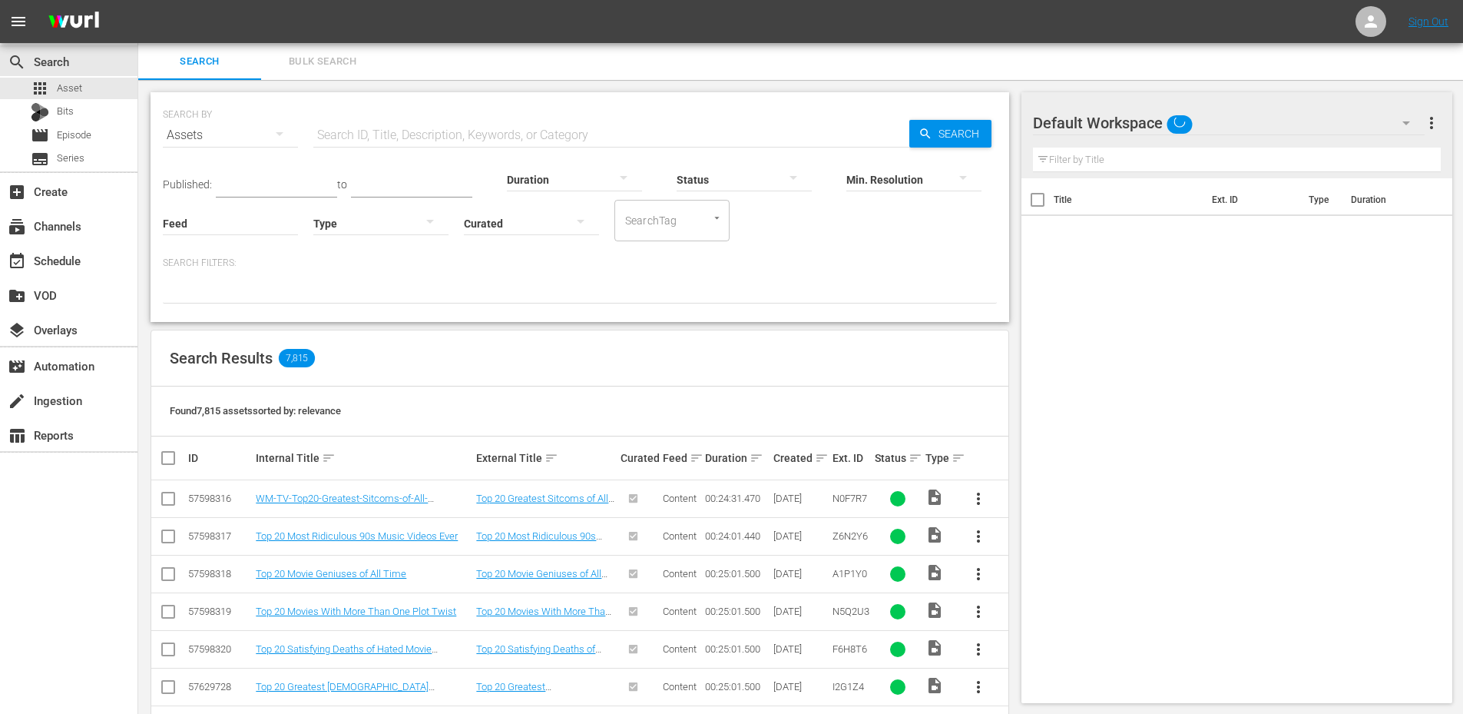 The width and height of the screenshot is (1463, 714). What do you see at coordinates (848, 686) in the screenshot?
I see `span: I2G1Z4` at bounding box center [848, 686].